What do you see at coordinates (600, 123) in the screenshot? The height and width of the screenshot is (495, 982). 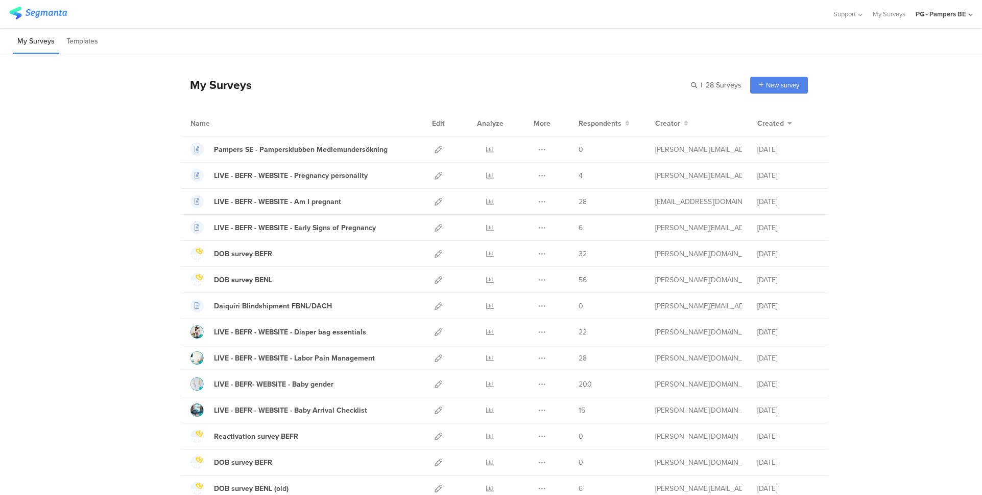 I see `span: Respondents` at bounding box center [600, 123].